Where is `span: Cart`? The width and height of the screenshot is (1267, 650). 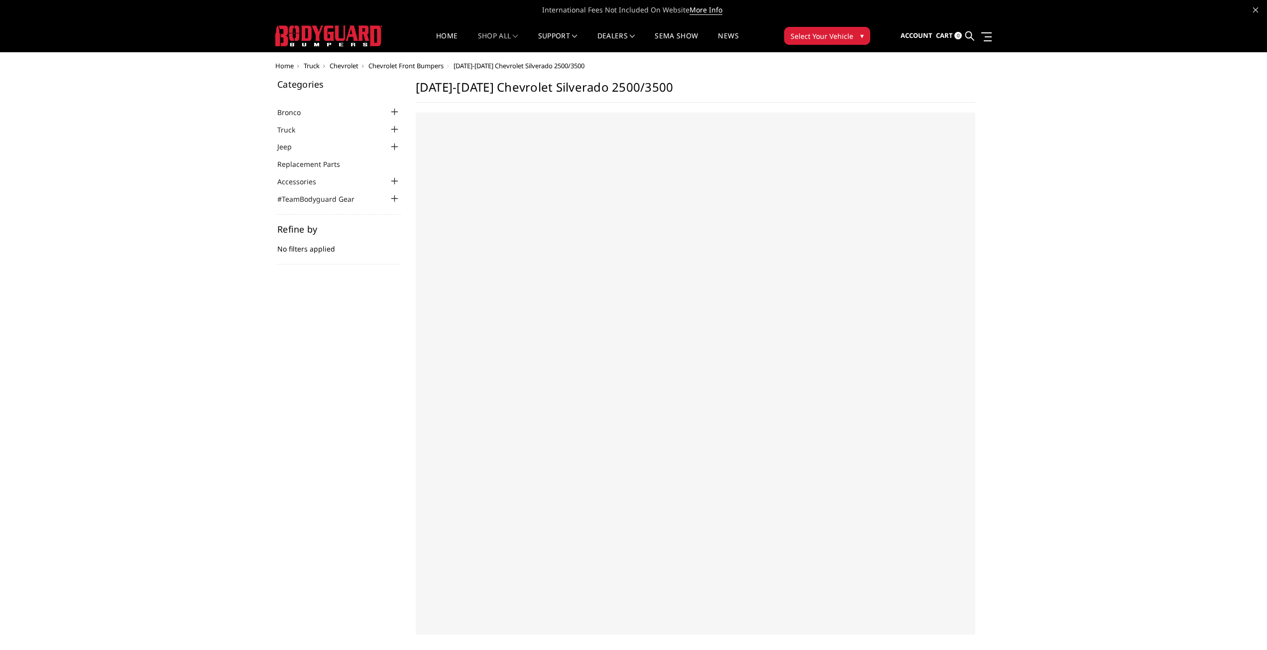
span: Cart is located at coordinates (944, 35).